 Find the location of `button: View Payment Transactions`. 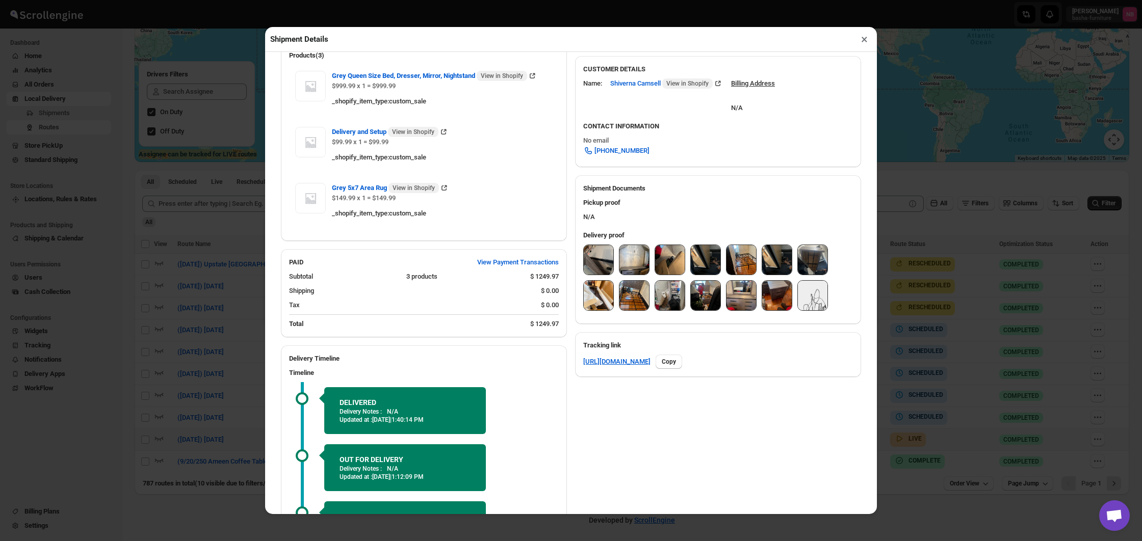

button: View Payment Transactions is located at coordinates (518, 263).